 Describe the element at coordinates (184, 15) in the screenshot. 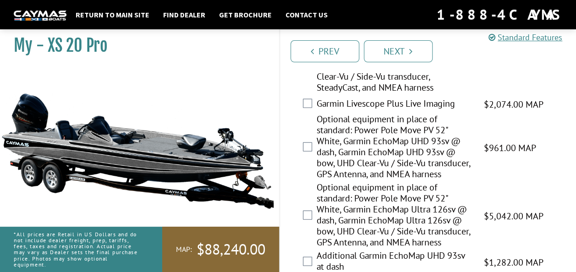

I see `a: Find Dealer` at that location.